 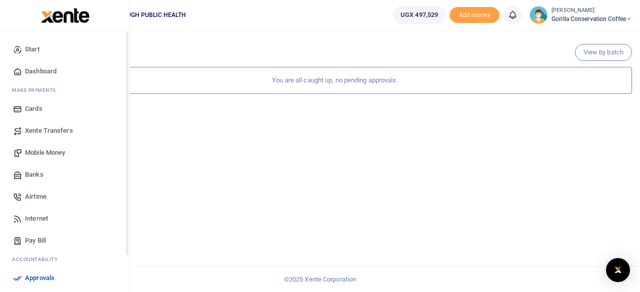 I want to click on a: Approvals, so click(x=64, y=278).